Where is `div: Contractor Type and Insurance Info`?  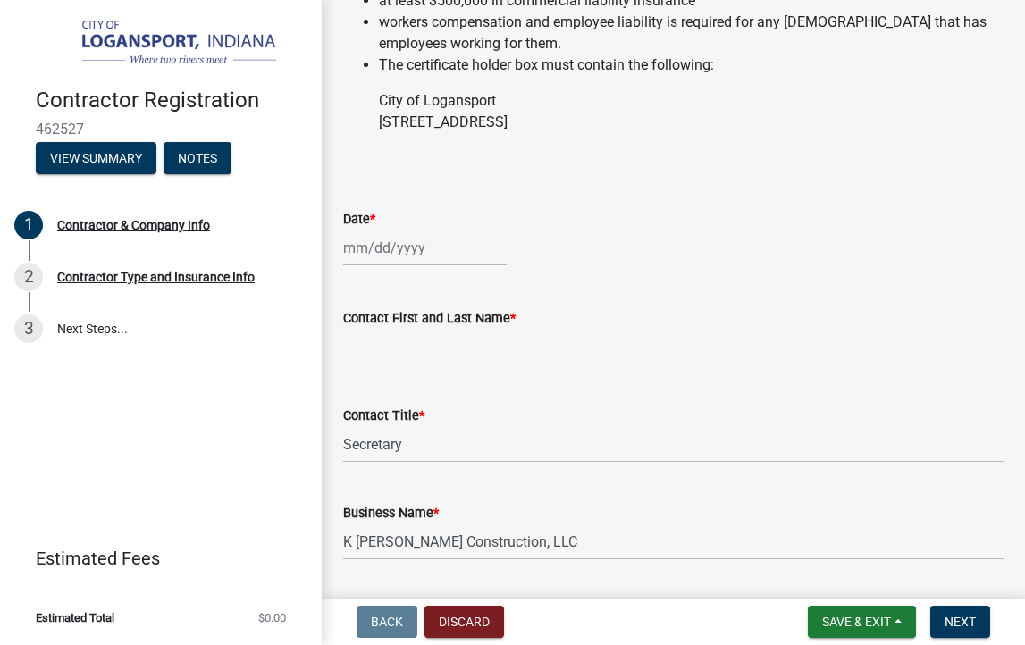
div: Contractor Type and Insurance Info is located at coordinates (156, 277).